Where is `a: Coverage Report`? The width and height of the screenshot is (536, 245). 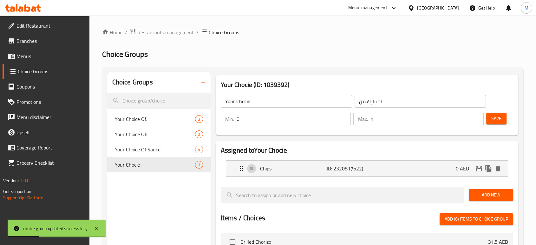
a: Coverage Report is located at coordinates (46, 148).